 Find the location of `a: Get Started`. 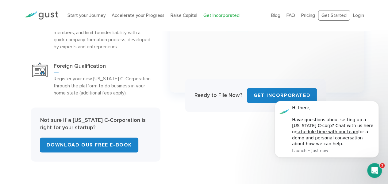

a: Get Started is located at coordinates (334, 15).